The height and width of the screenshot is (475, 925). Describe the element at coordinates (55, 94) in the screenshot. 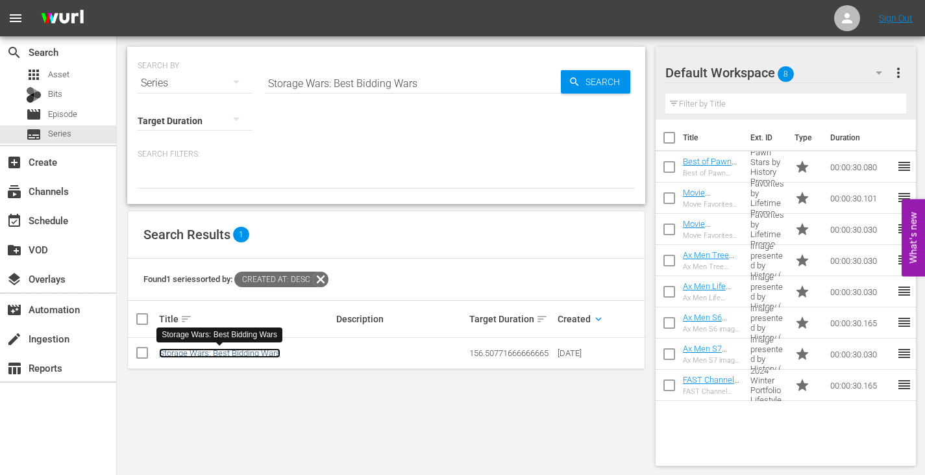

I see `span: Bits` at that location.